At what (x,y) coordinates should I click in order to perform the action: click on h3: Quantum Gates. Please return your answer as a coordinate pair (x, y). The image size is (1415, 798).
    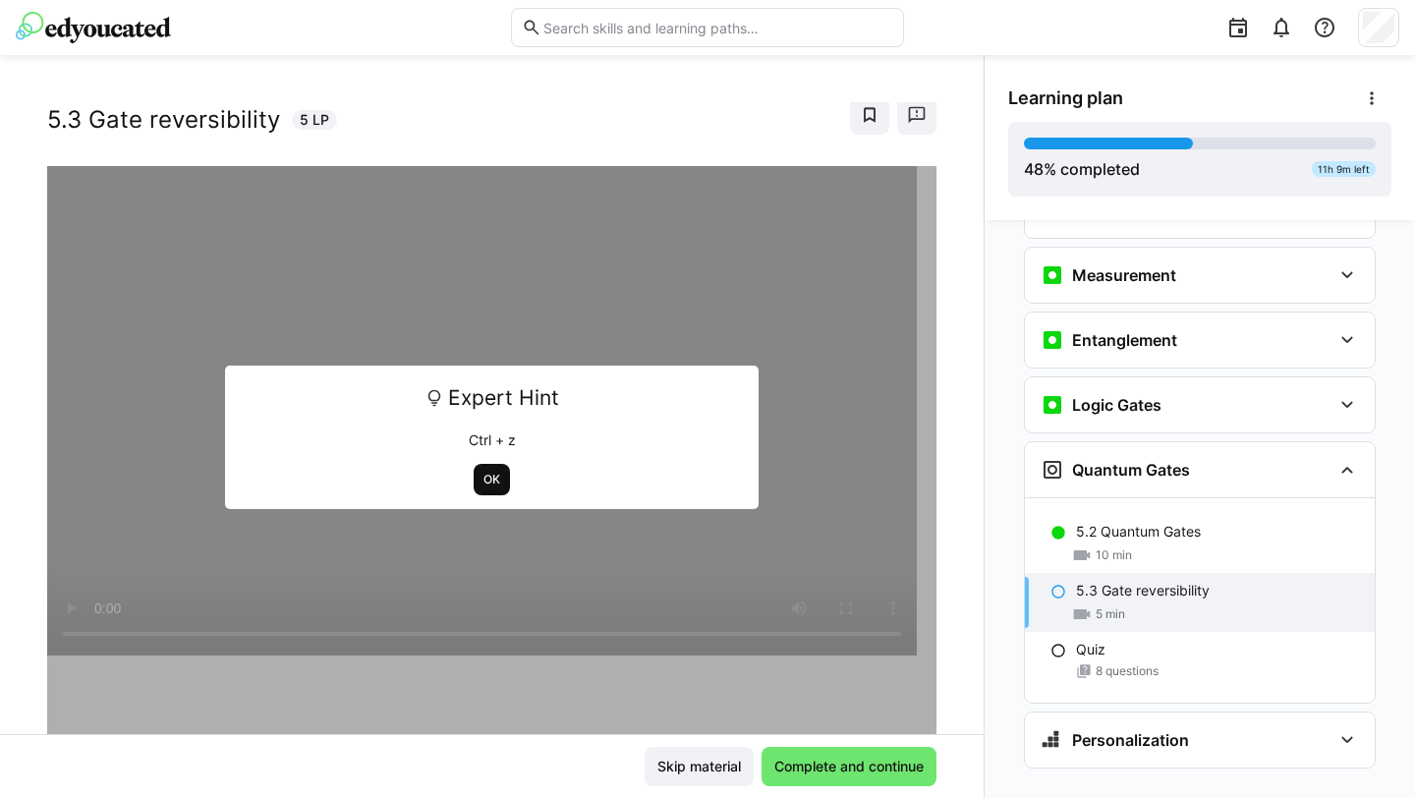
    Looking at the image, I should click on (1131, 470).